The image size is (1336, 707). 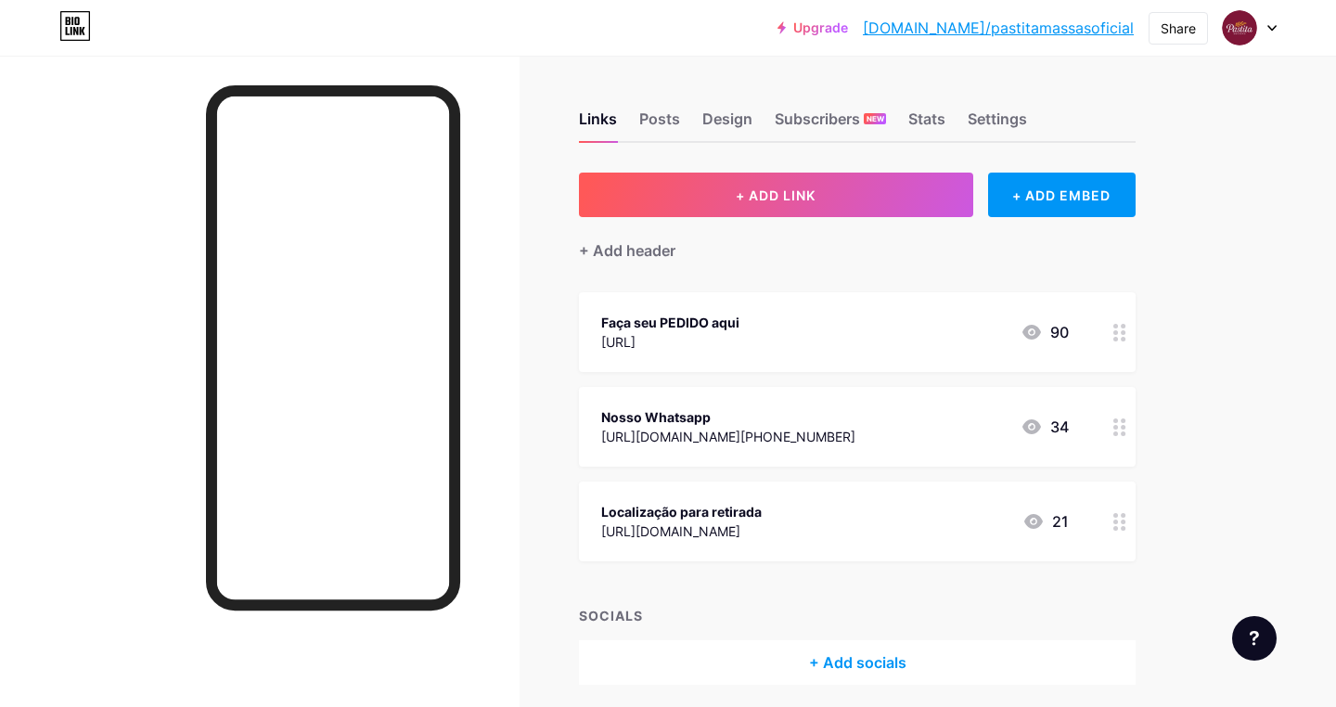 I want to click on div: Settings, so click(x=997, y=124).